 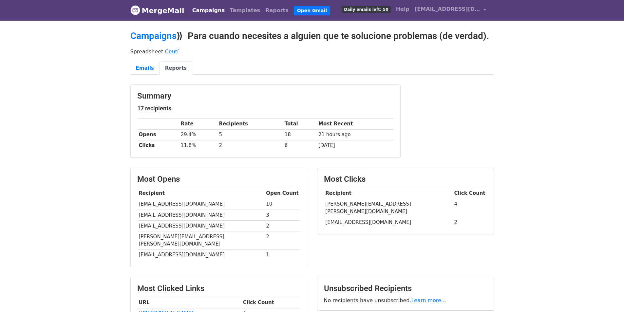 I want to click on a: Ceutí, so click(x=172, y=51).